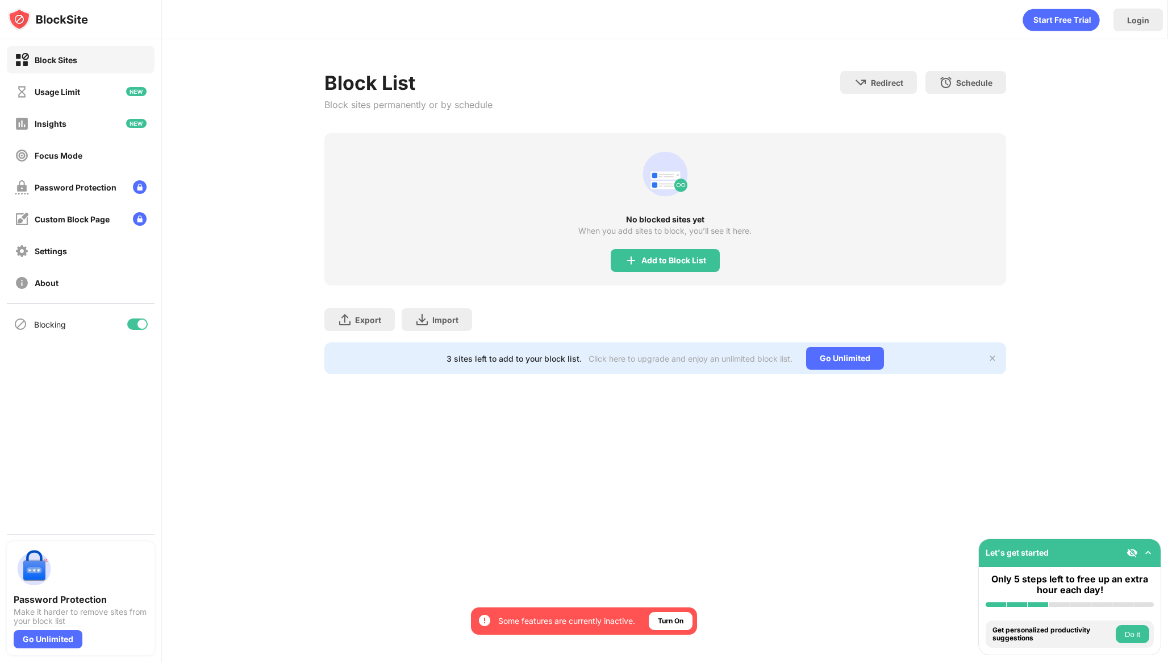 This screenshot has width=1168, height=662. I want to click on div: Turn On, so click(671, 621).